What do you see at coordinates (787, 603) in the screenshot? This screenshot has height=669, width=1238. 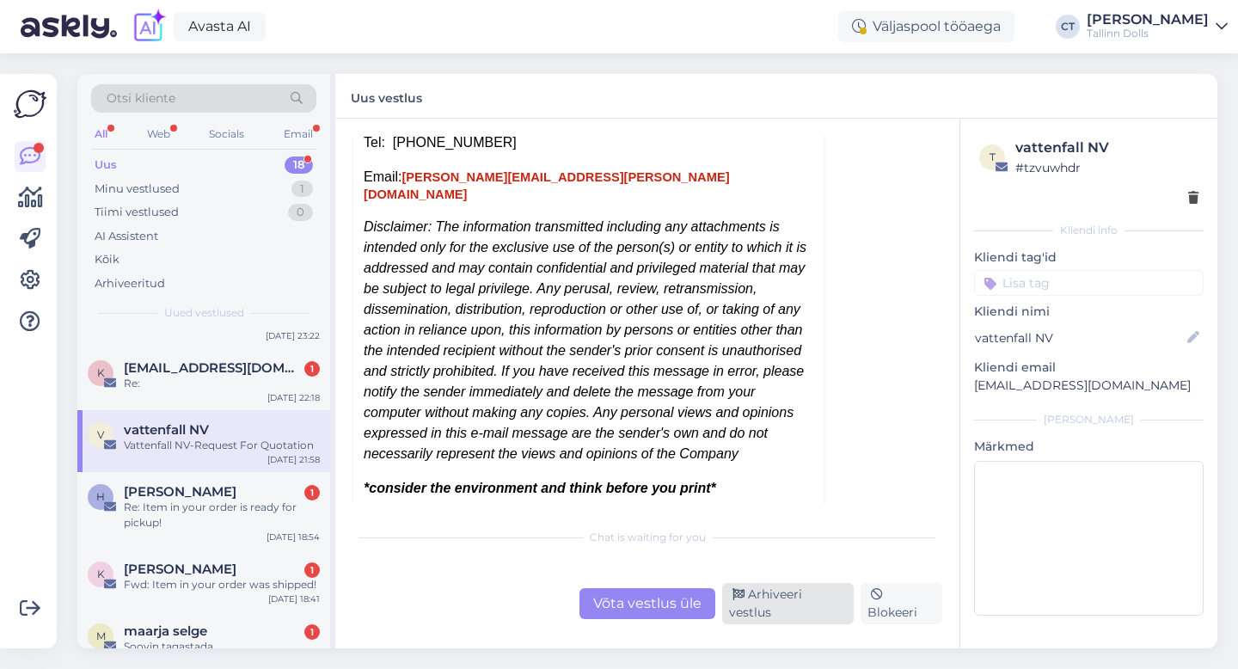 I see `div: Arhiveeri vestlus` at bounding box center [787, 603].